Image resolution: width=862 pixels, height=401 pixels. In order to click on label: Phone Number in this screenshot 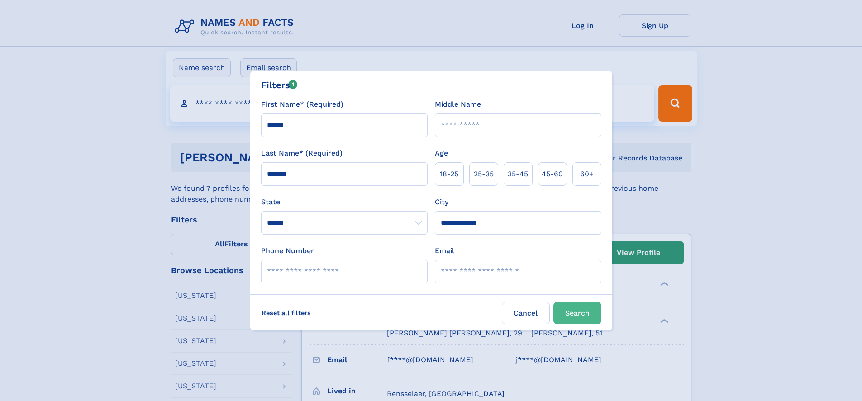, I will do `click(287, 251)`.